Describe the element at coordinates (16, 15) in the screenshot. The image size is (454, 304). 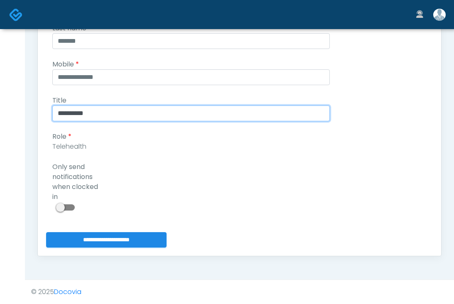
I see `img: Docovia` at that location.